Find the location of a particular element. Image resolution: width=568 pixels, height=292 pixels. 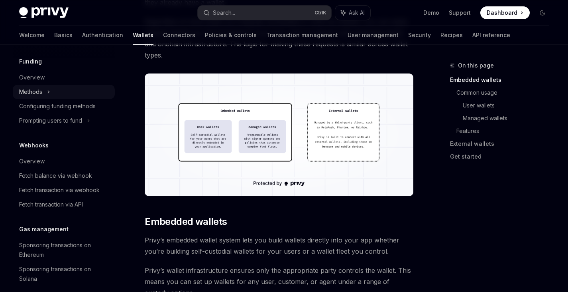

span: Privy’s embedded wallet system lets you build wallets directly into your app whether you’re build... is located at coordinates (279, 245).